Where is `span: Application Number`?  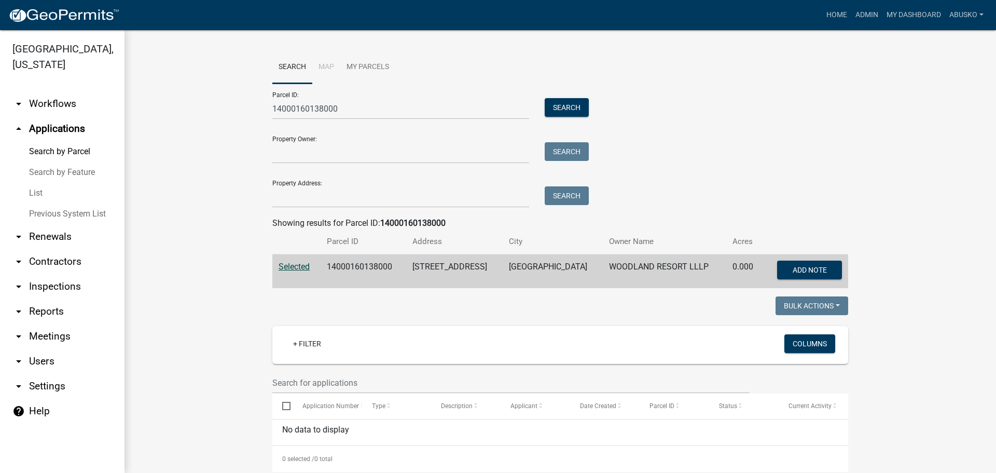
span: Application Number is located at coordinates (331, 406).